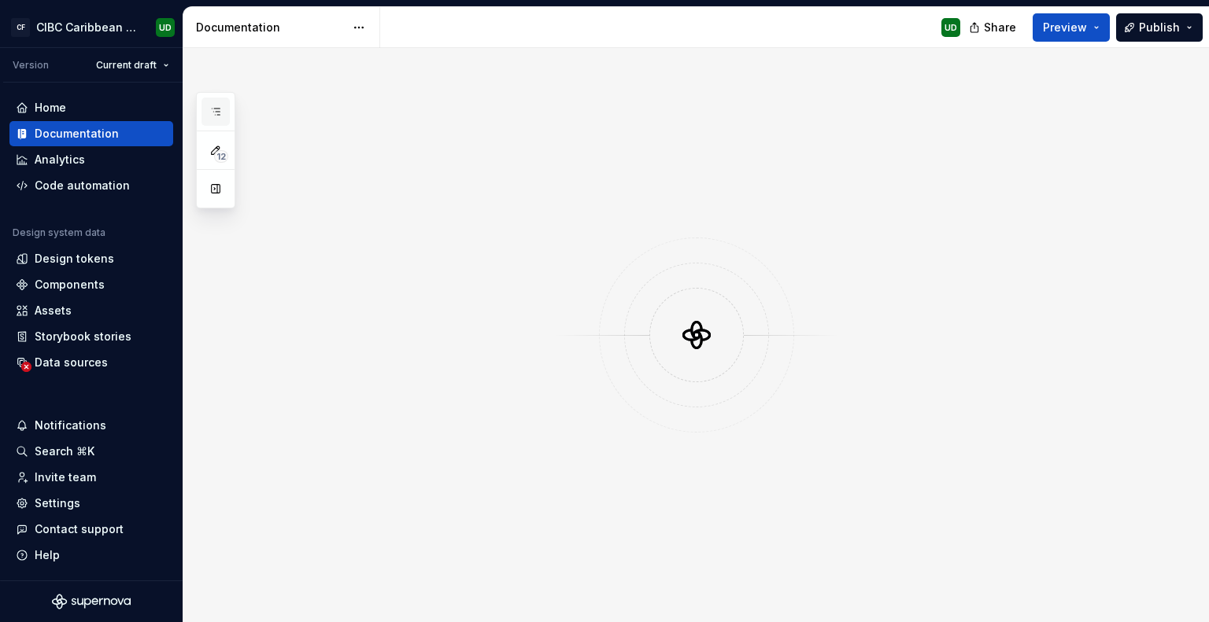 The height and width of the screenshot is (622, 1209). Describe the element at coordinates (91, 259) in the screenshot. I see `a: Design tokens` at that location.